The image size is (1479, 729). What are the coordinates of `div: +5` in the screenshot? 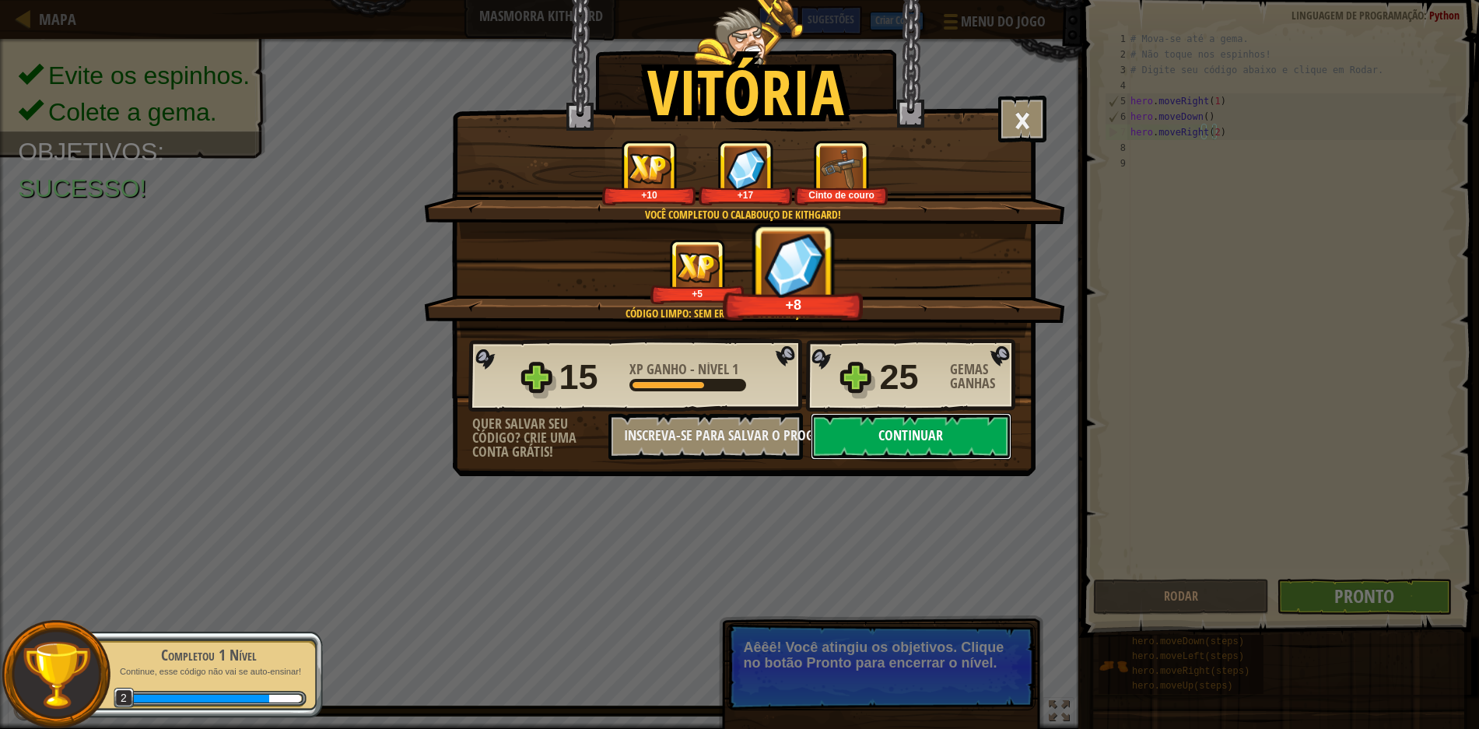 It's located at (697, 293).